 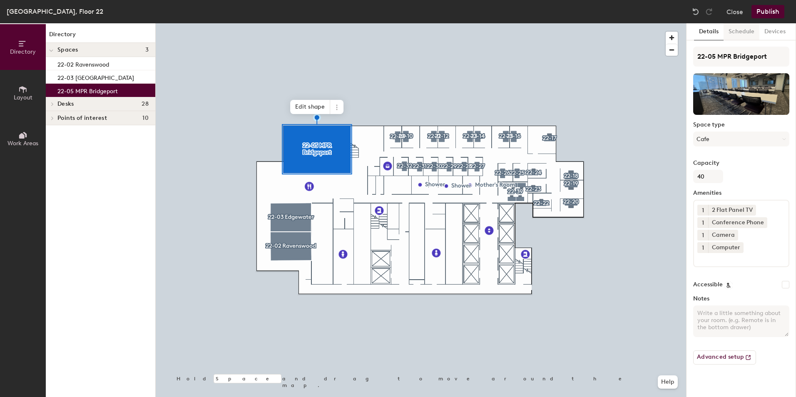 I want to click on label: Notes, so click(x=741, y=299).